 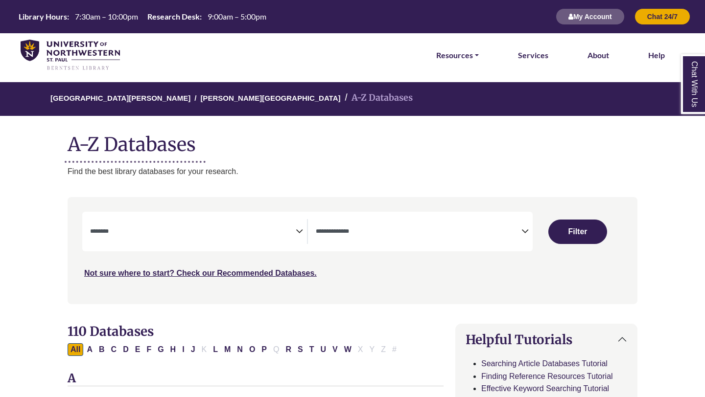 What do you see at coordinates (237, 16) in the screenshot?
I see `span: 9:00am – 5:00pm` at bounding box center [237, 16].